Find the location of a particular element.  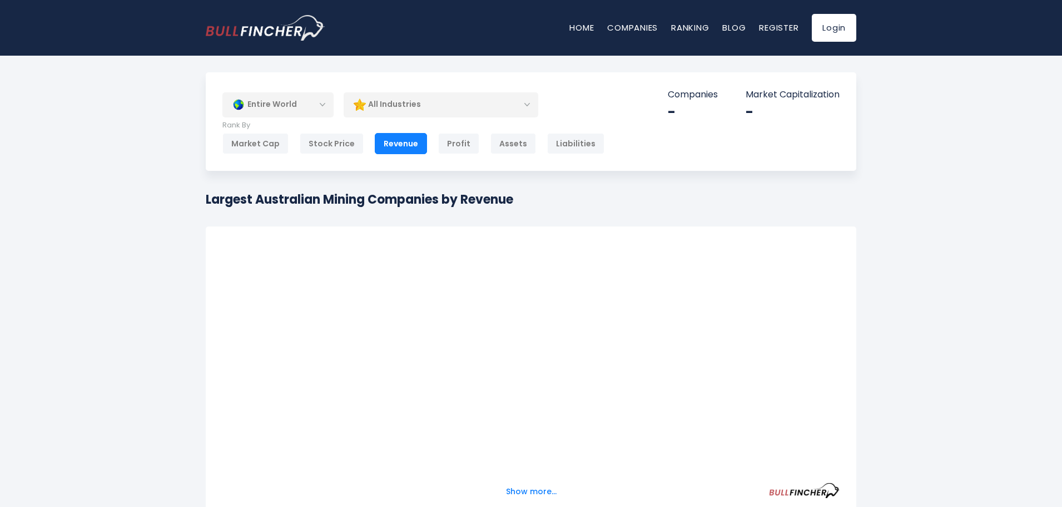

a: Companies is located at coordinates (632, 27).